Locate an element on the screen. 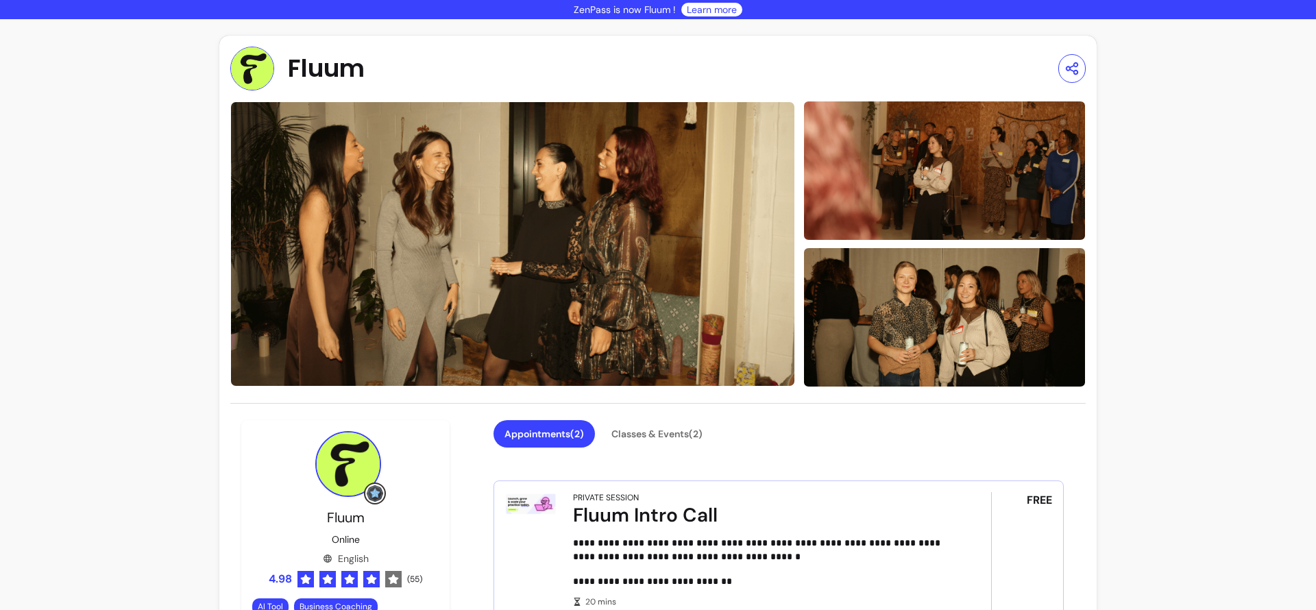  span: FREE is located at coordinates (1039, 500).